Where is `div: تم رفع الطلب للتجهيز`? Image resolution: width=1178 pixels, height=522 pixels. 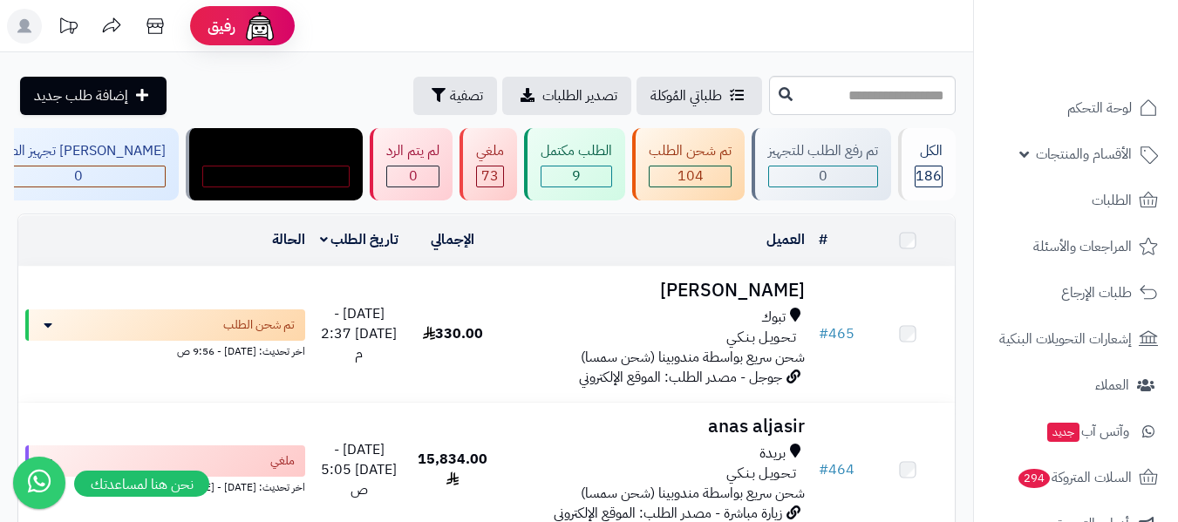
div: تم رفع الطلب للتجهيز is located at coordinates (823, 151).